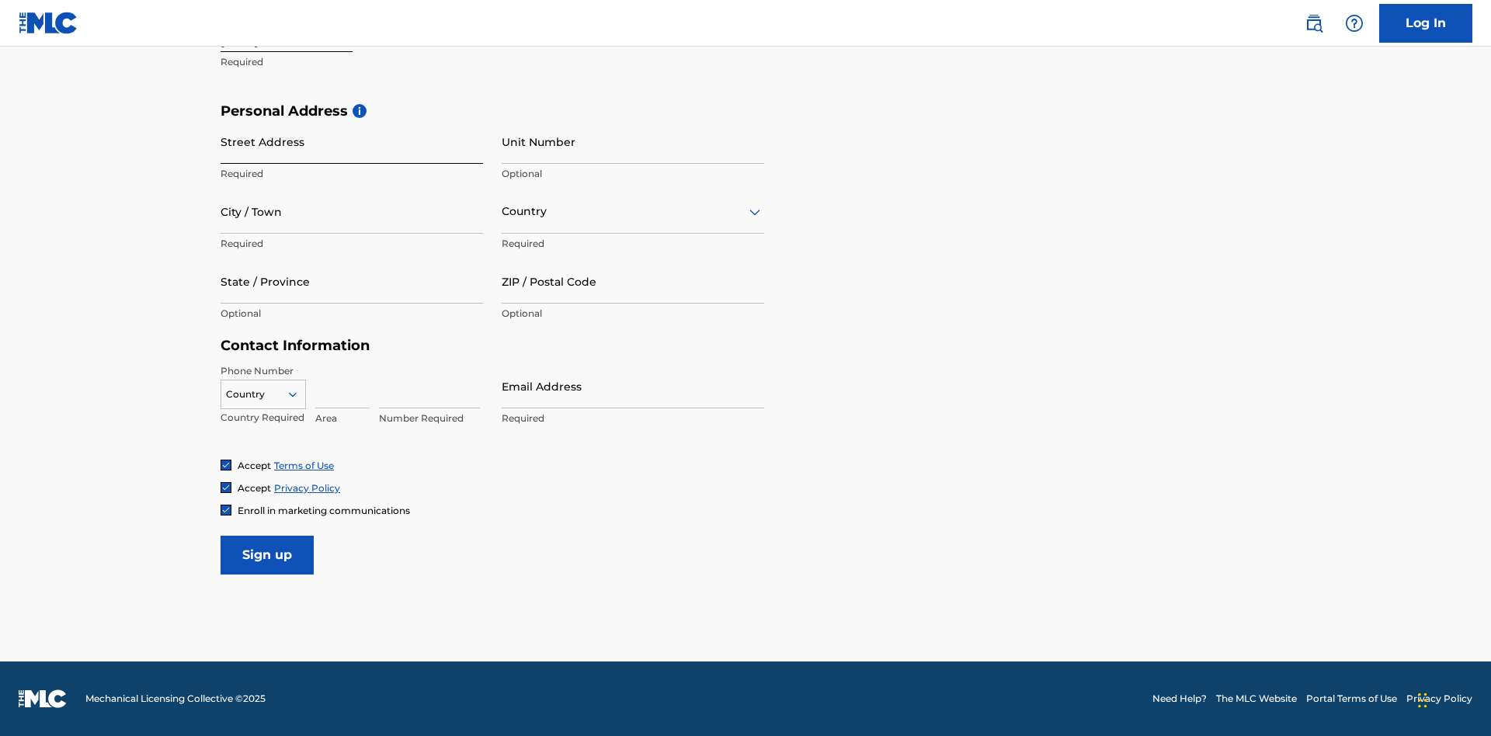  I want to click on h5: Personal Address, so click(745, 111).